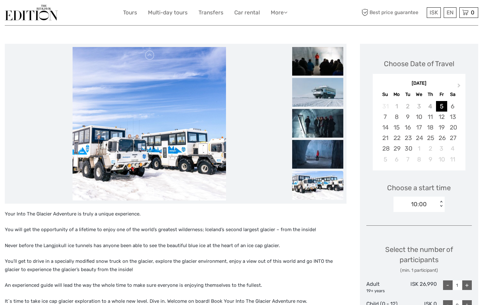 Image resolution: width=483 pixels, height=305 pixels. What do you see at coordinates (318, 185) in the screenshot?
I see `img: 1e437575251a4435b8845fdd8034a4db_slider_thumbnail.jpeg` at bounding box center [318, 185].